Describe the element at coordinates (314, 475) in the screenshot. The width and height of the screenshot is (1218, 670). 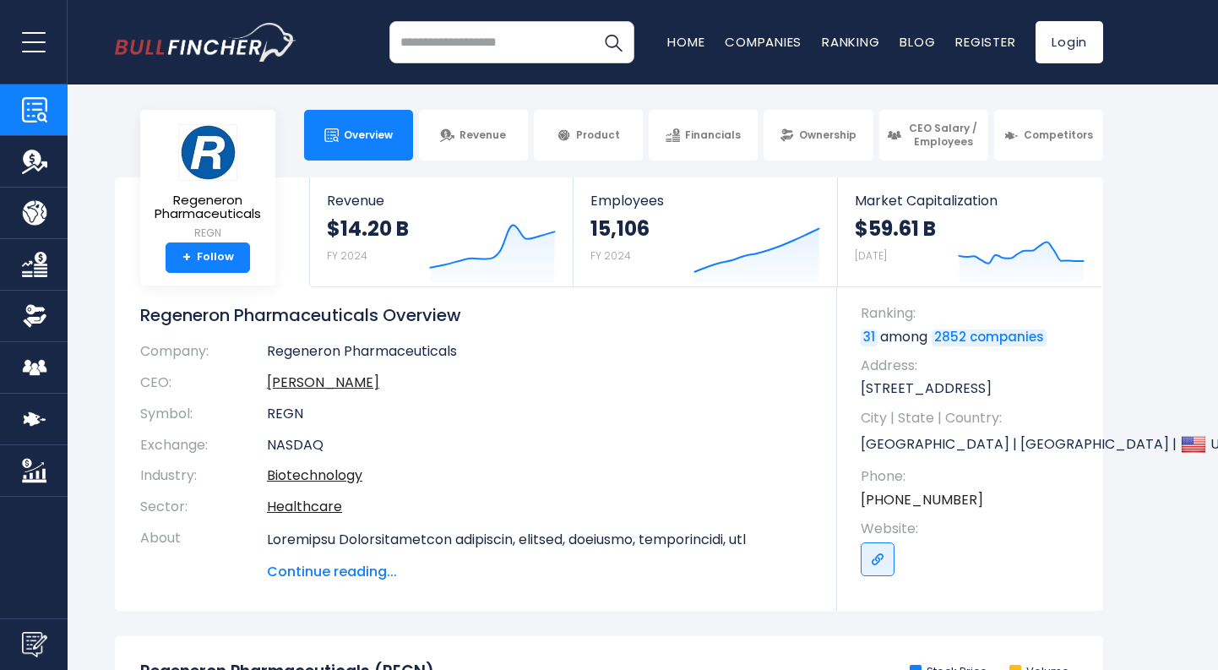
I see `a: Biotechnology` at that location.